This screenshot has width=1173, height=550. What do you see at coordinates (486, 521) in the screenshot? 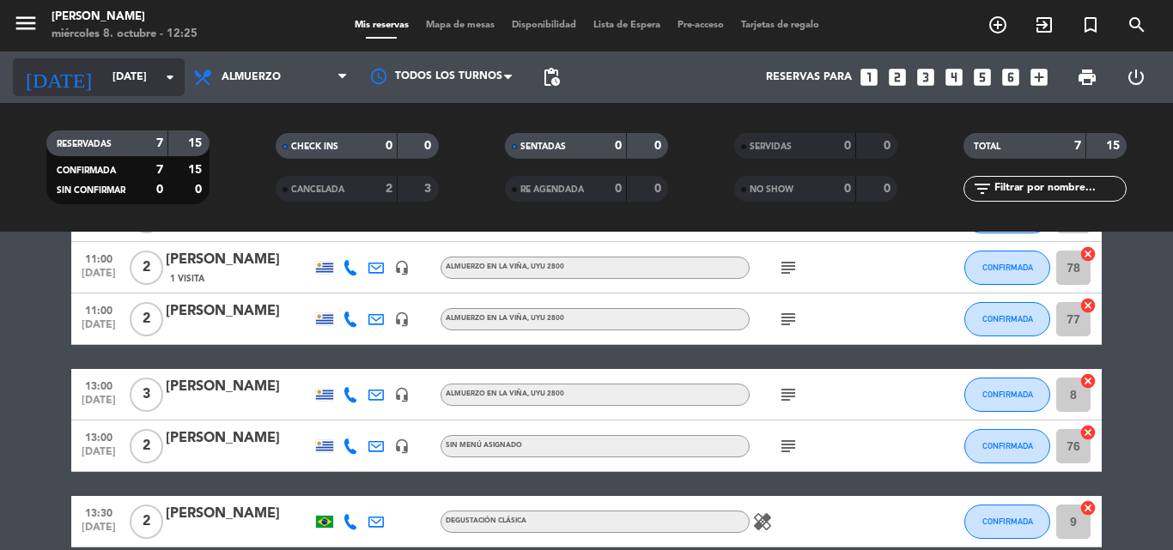
I see `span: Degustación Clásica` at bounding box center [486, 521].